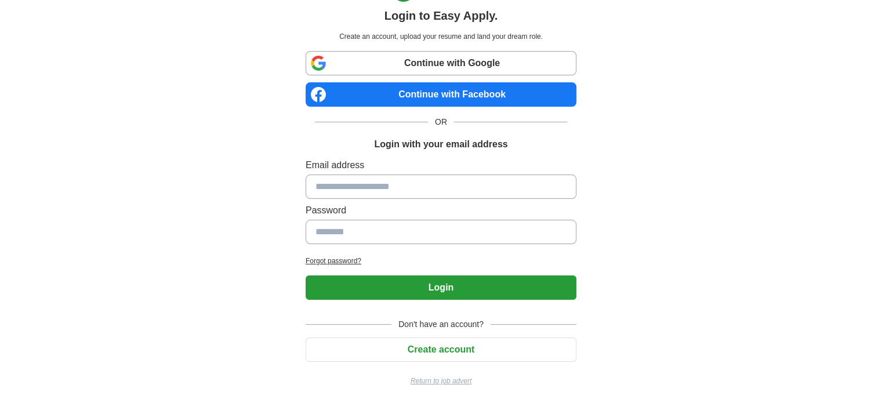 The width and height of the screenshot is (882, 403). Describe the element at coordinates (441, 261) in the screenshot. I see `h2: Forgot password?` at that location.